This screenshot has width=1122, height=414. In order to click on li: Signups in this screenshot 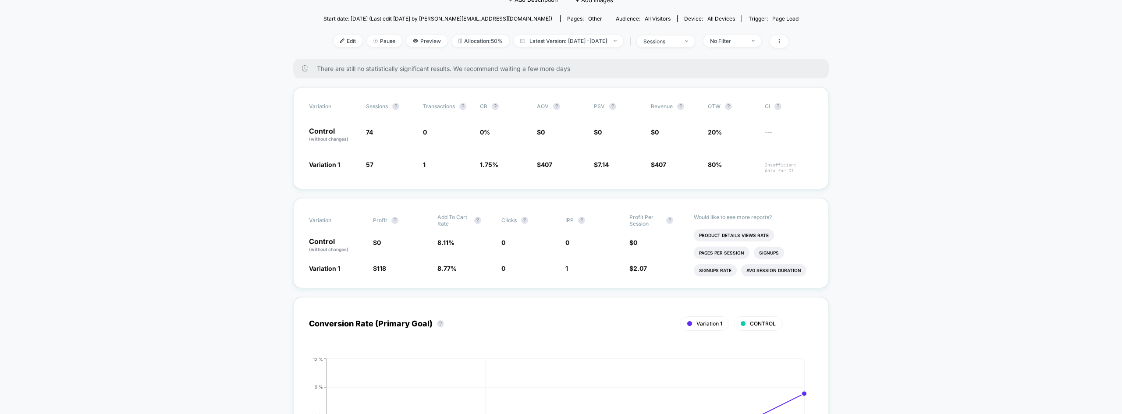, I will do `click(769, 253)`.